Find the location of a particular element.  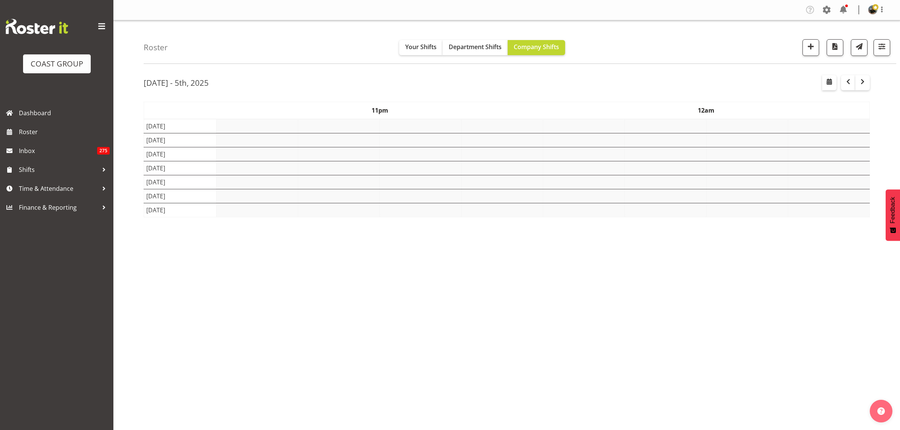

img: abe-denton65321ee68e143815db86bfb5b039cb77.png is located at coordinates (873, 10).